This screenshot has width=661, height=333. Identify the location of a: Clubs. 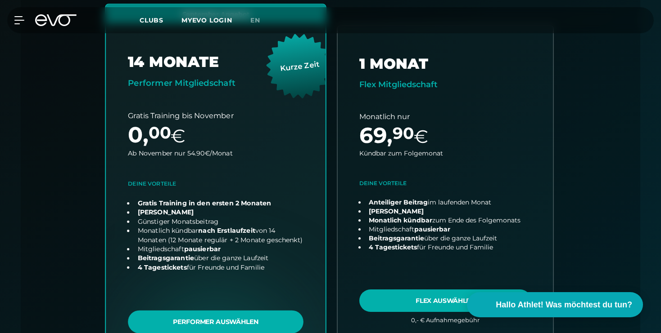
(160, 20).